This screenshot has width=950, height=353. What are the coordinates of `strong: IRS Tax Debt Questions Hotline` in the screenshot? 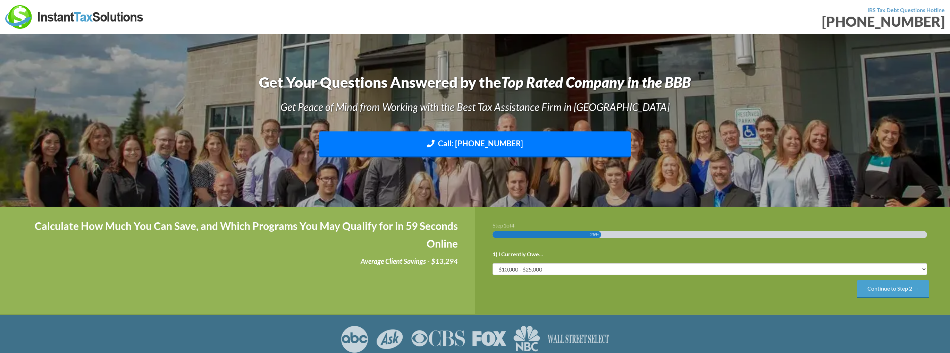 It's located at (906, 10).